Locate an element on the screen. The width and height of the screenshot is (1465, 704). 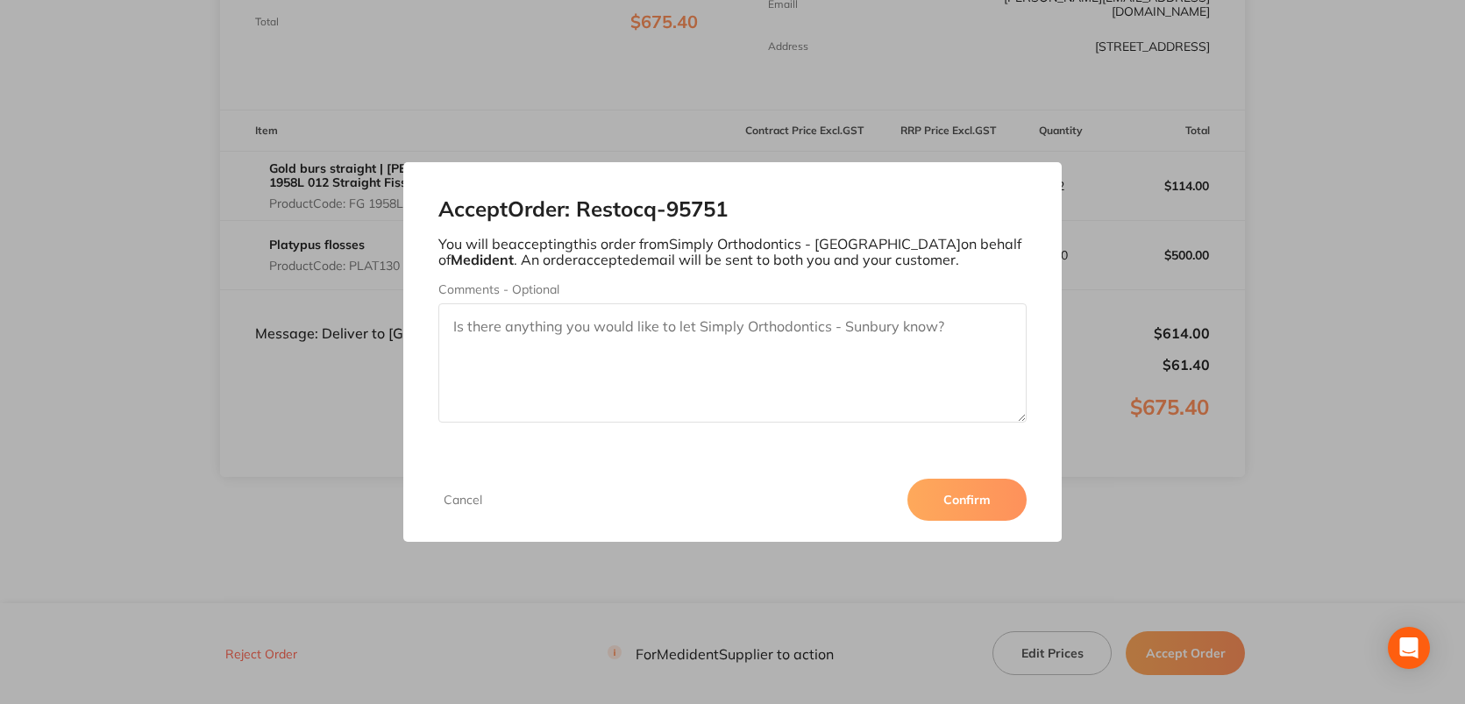
button: Cancel is located at coordinates (463, 500).